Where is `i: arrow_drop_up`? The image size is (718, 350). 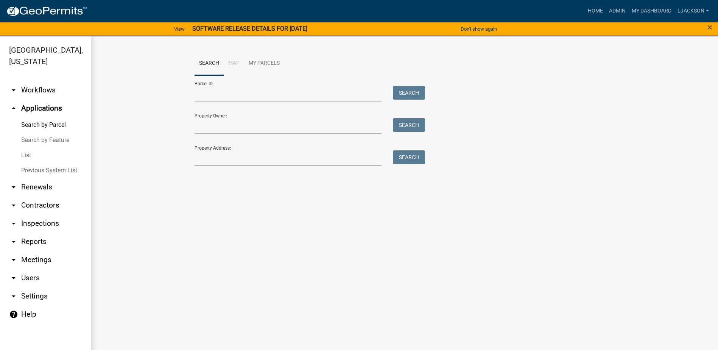
i: arrow_drop_up is located at coordinates (14, 108).